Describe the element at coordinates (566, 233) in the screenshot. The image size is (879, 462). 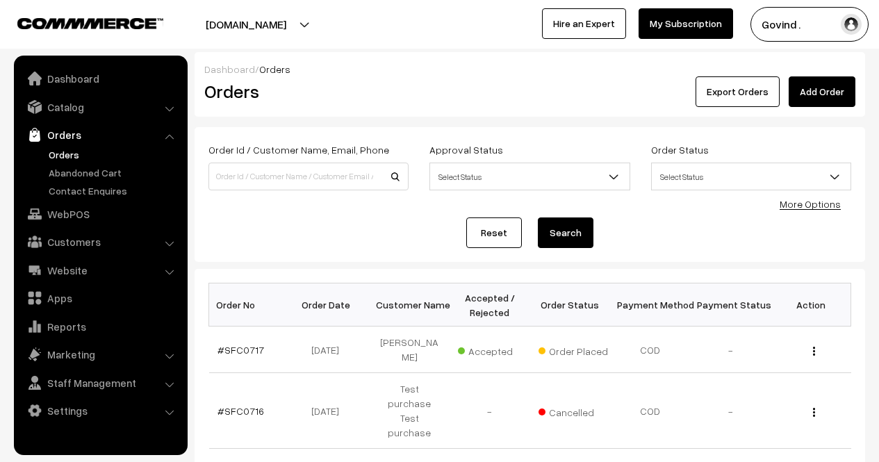
I see `button: Search` at that location.